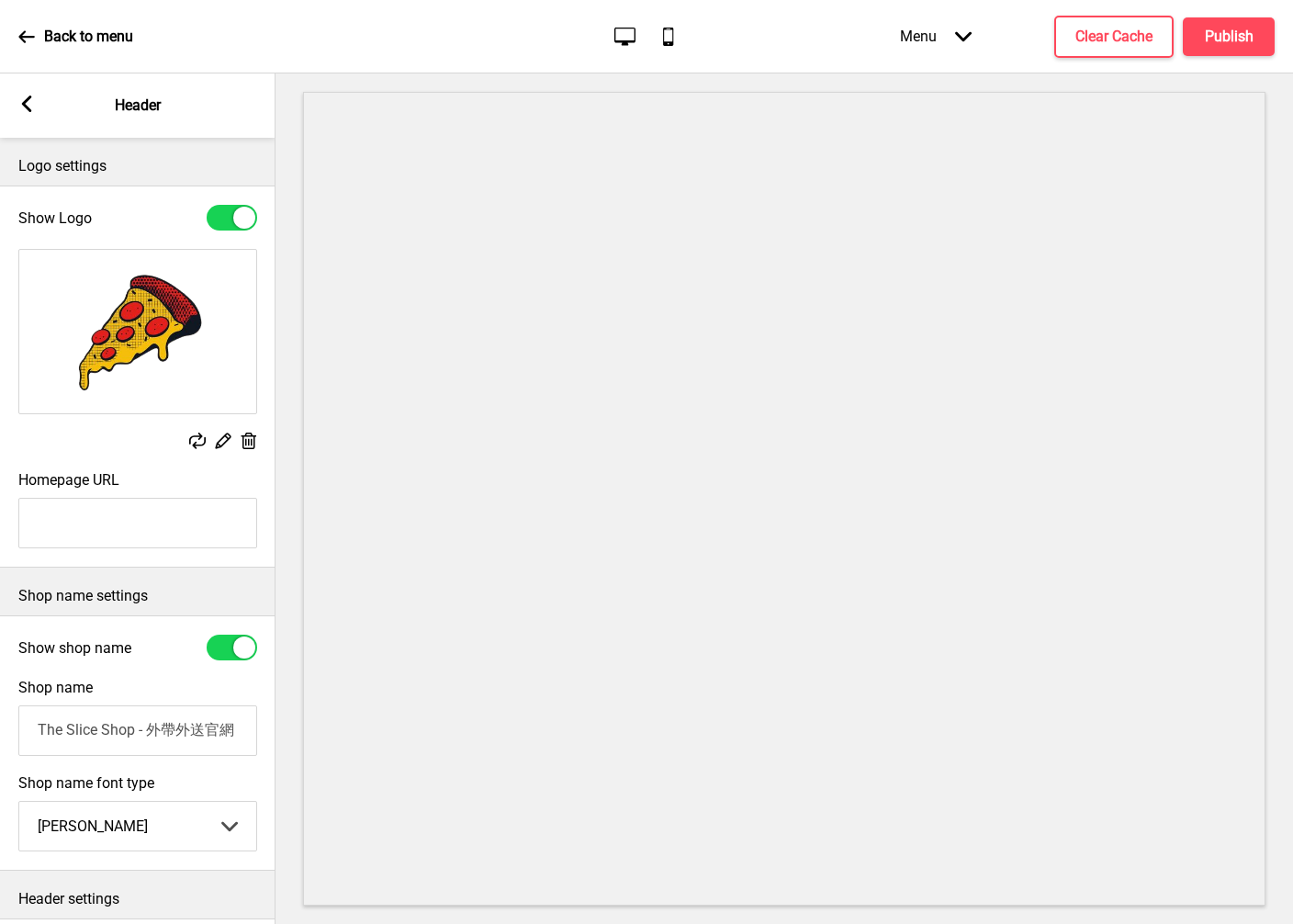  I want to click on img: Image, so click(138, 332).